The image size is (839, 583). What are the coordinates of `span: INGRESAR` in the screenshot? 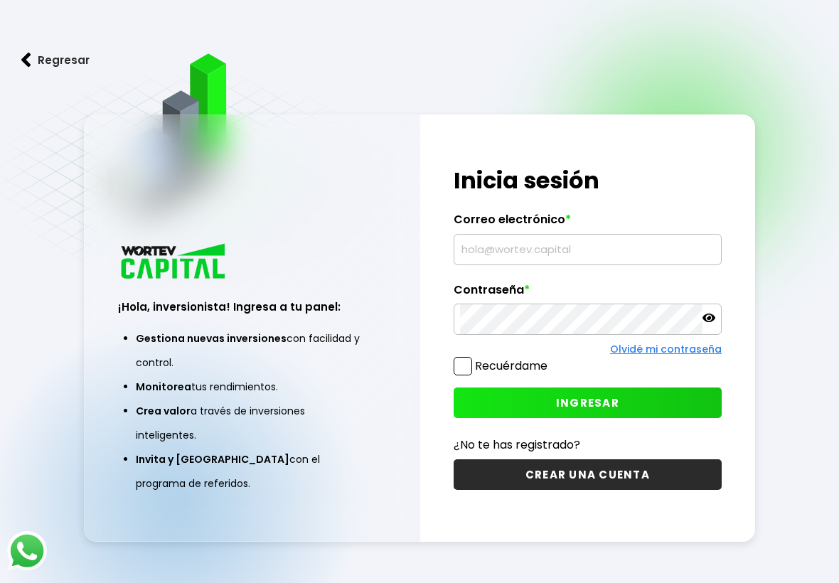 It's located at (587, 402).